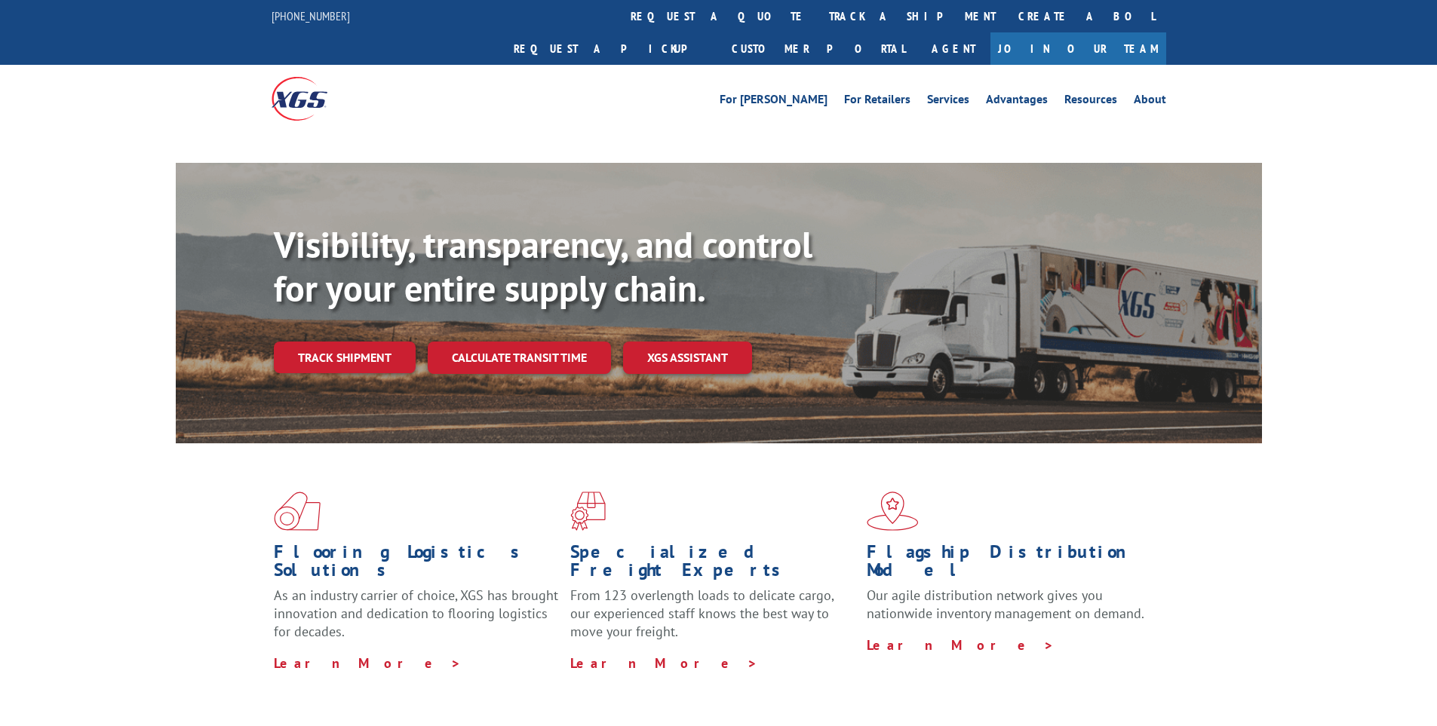 The height and width of the screenshot is (726, 1437). Describe the element at coordinates (1078, 48) in the screenshot. I see `a: Join Our Team` at that location.